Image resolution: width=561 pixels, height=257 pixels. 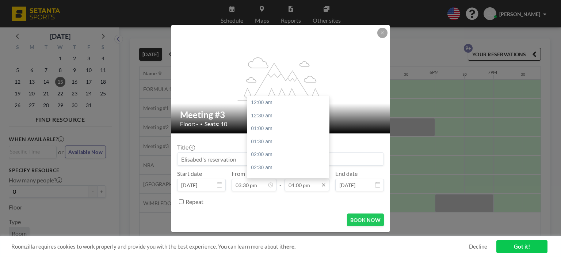 What do you see at coordinates (290, 142) in the screenshot?
I see `div: 01:30 am` at bounding box center [290, 142].